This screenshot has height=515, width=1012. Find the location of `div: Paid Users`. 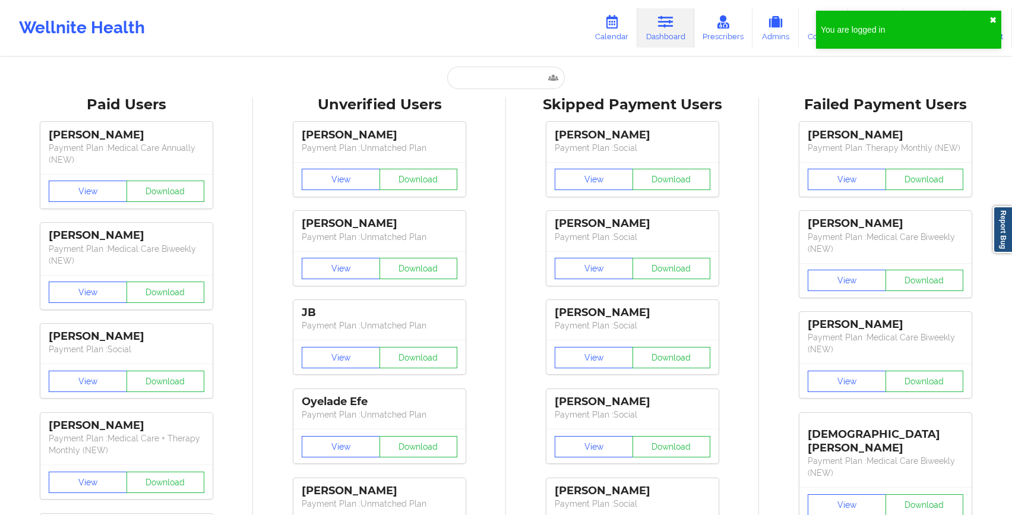

div: Paid Users is located at coordinates (127, 105).